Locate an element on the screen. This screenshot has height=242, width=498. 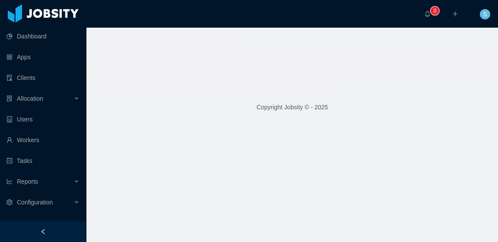
i: icon: plus is located at coordinates (455, 14).